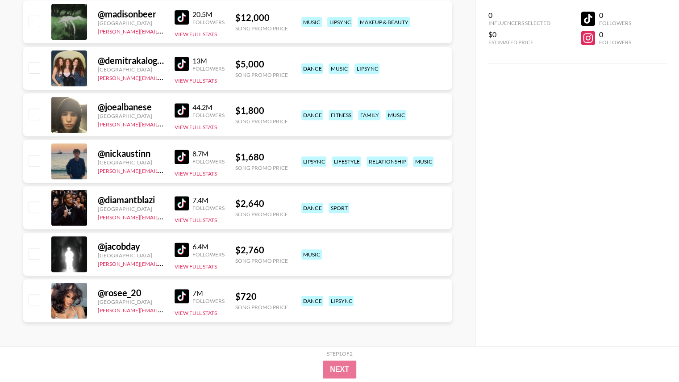  I want to click on div: $ 720, so click(262, 296).